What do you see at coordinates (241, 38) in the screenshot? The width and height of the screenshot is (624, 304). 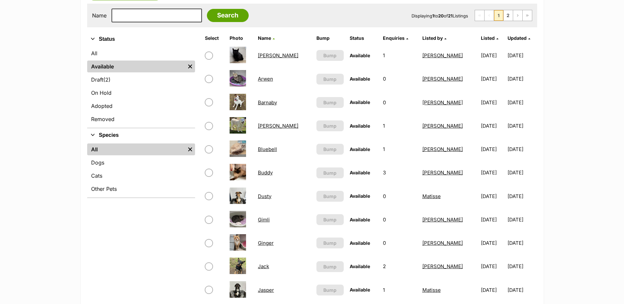 I see `th: Photo` at bounding box center [241, 38].